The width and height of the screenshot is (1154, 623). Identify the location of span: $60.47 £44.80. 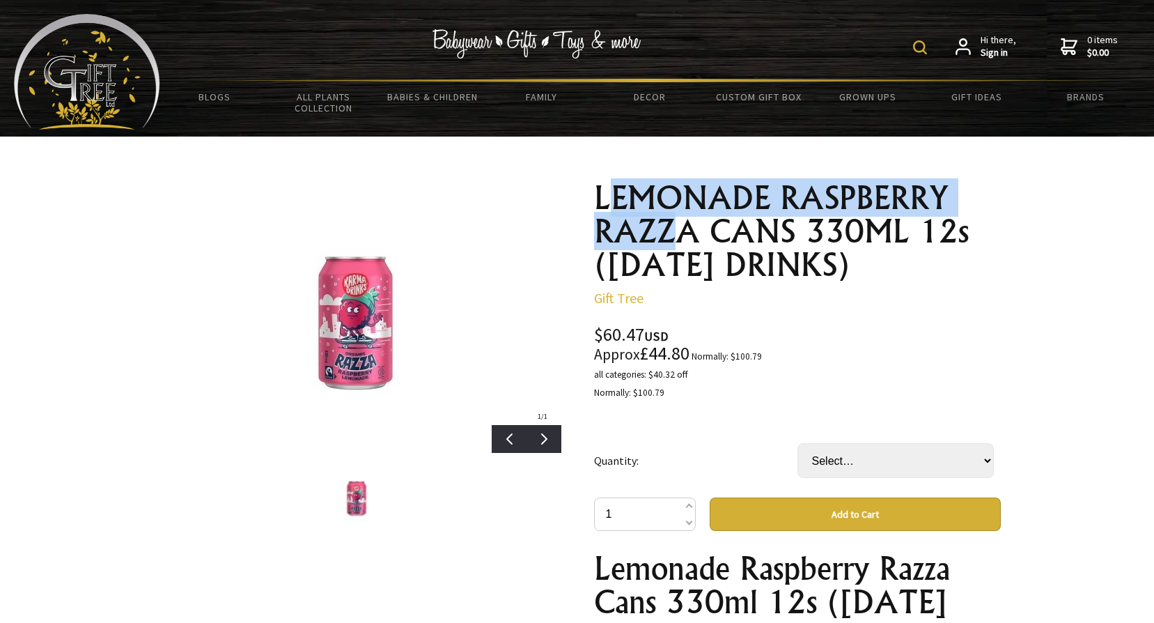
(642, 343).